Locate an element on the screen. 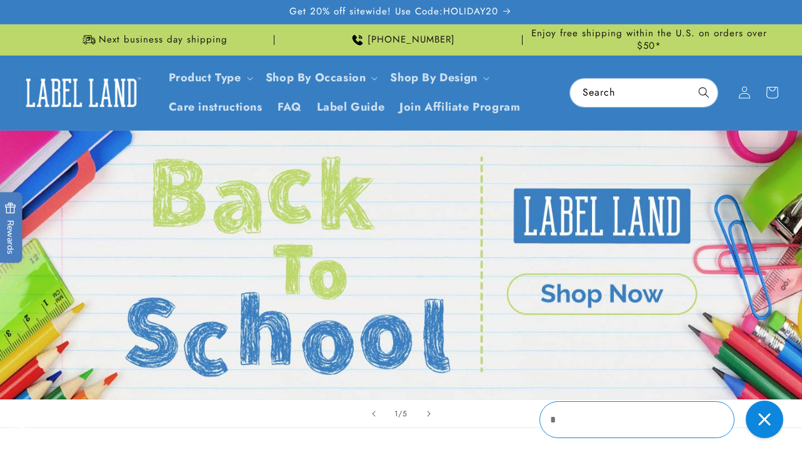 The width and height of the screenshot is (802, 455). a: Care instructions is located at coordinates (216, 107).